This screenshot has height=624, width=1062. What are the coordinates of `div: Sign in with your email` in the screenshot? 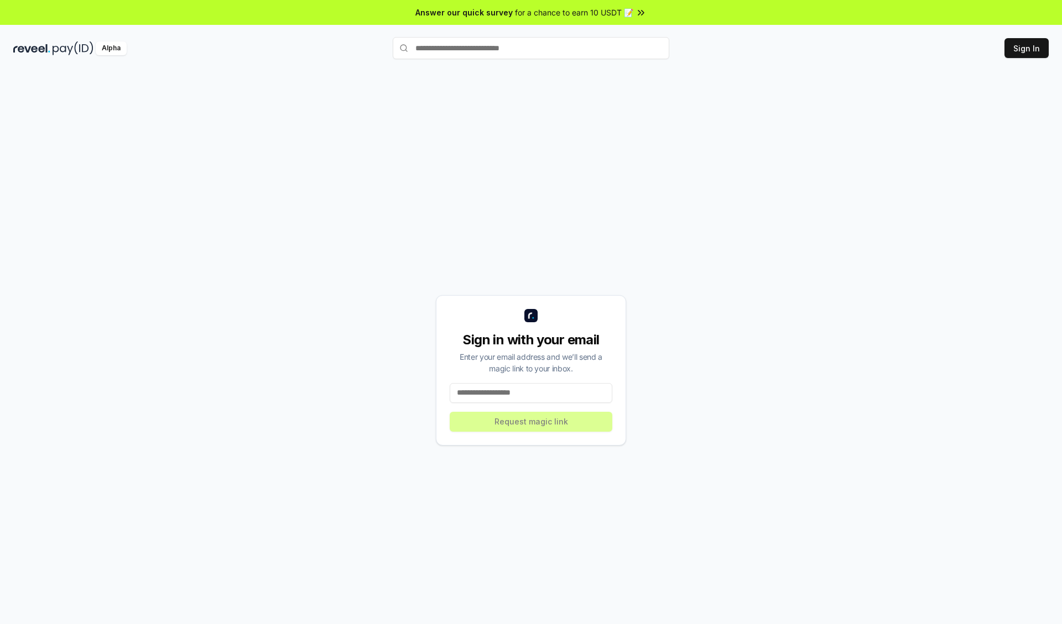 It's located at (531, 340).